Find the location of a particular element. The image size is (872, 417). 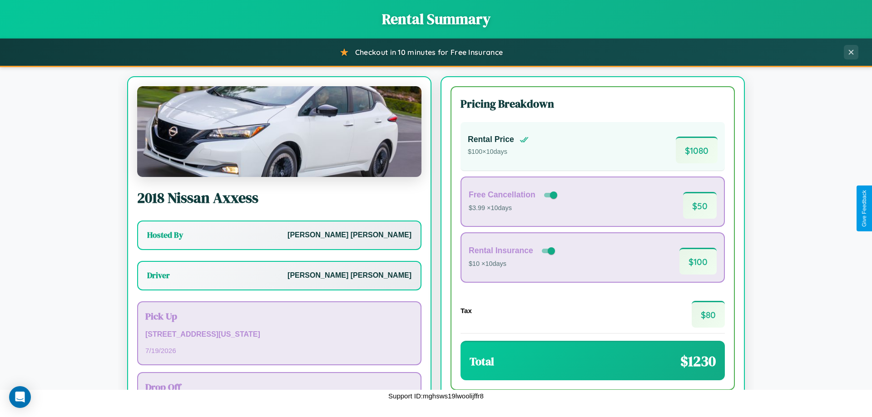

h4: Free Cancellation is located at coordinates (502, 195).